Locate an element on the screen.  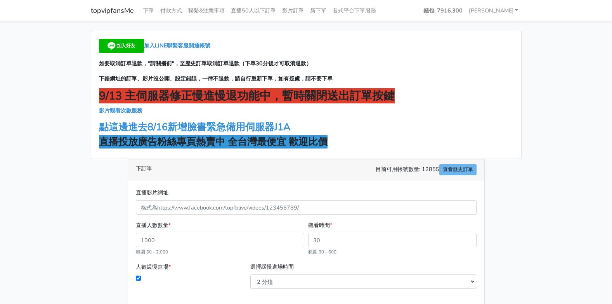
img: 加入好友 is located at coordinates (122, 46).